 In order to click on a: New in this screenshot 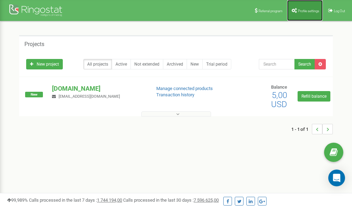, I will do `click(195, 64)`.